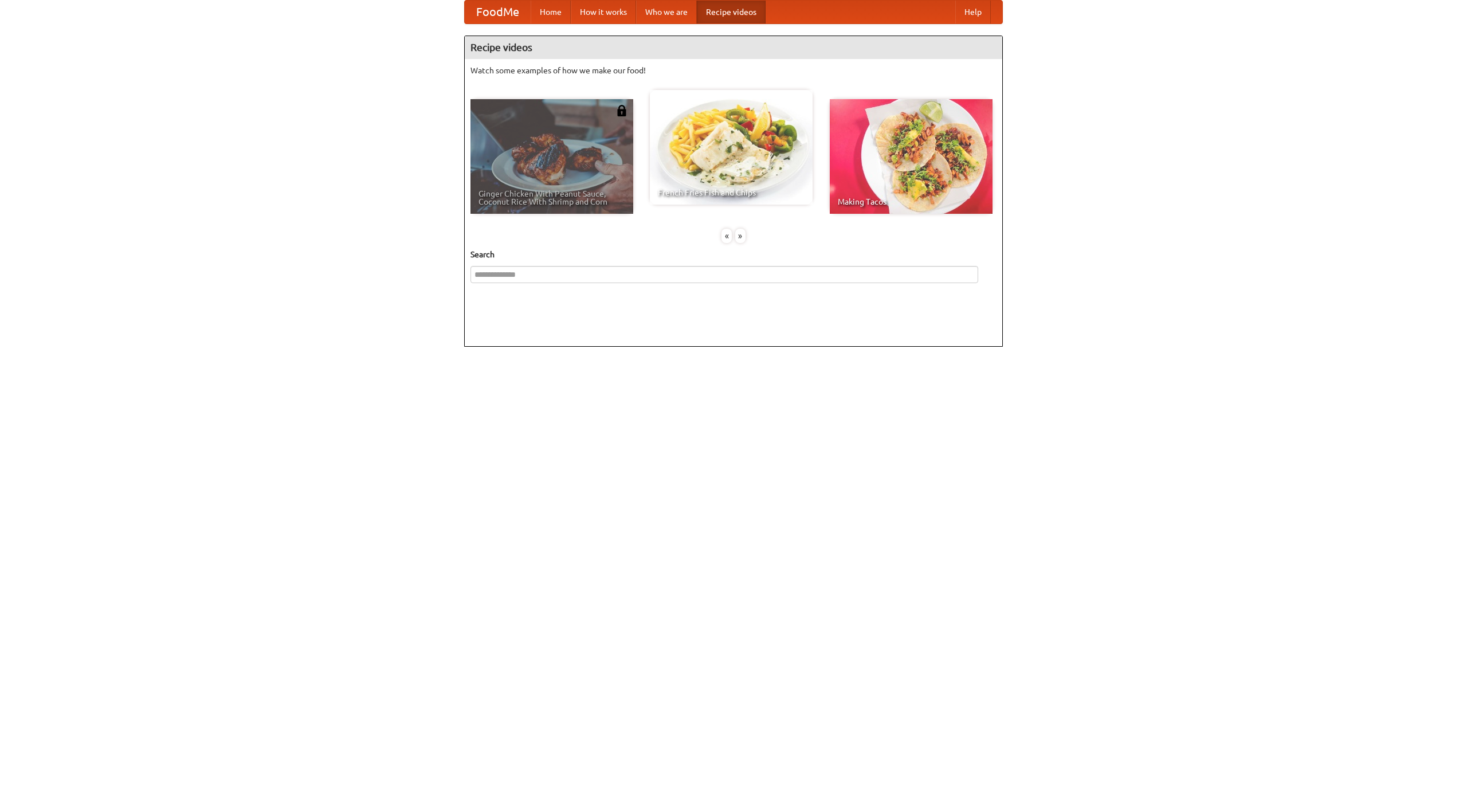 This screenshot has width=1467, height=811. I want to click on h4: Recipe videos, so click(733, 48).